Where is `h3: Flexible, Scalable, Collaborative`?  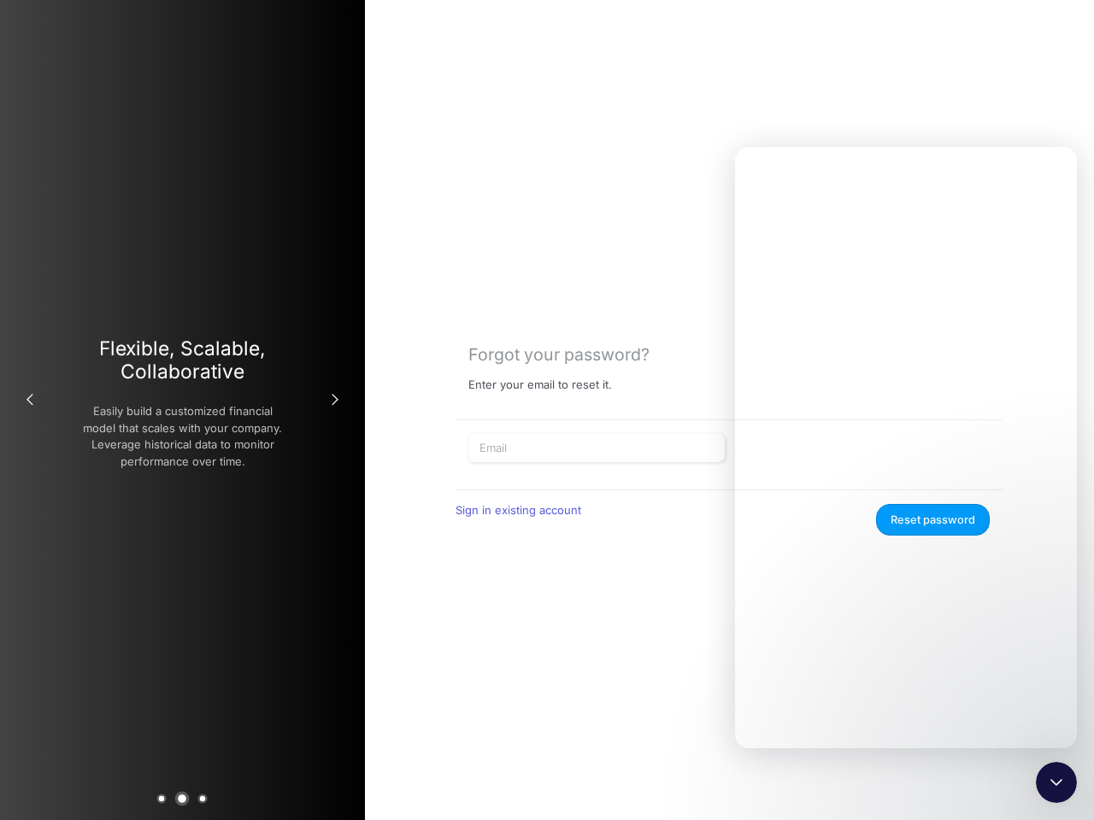 h3: Flexible, Scalable, Collaborative is located at coordinates (182, 360).